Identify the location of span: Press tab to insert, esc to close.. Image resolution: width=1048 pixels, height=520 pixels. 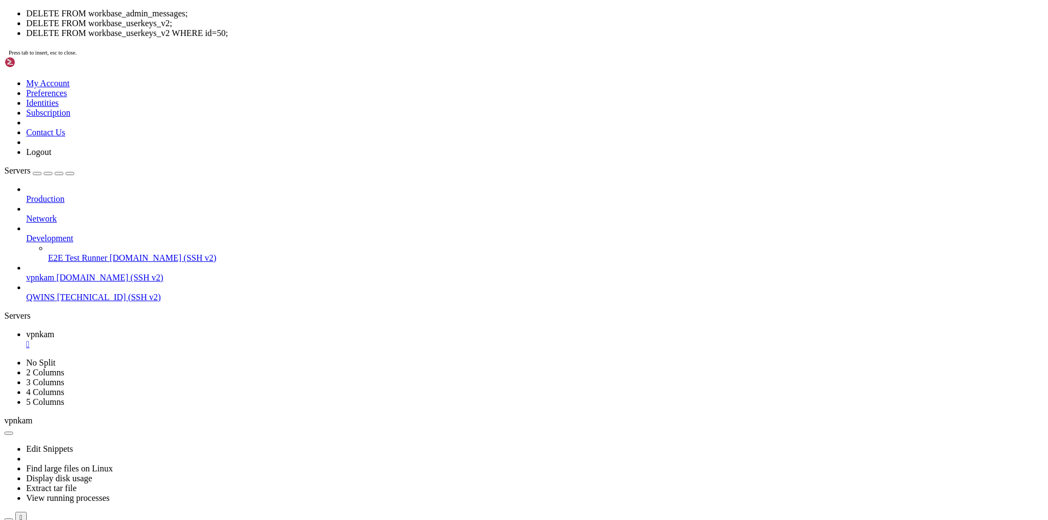
(43, 52).